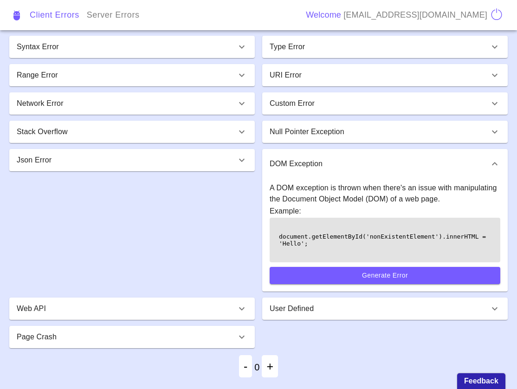 The image size is (517, 389). Describe the element at coordinates (292, 103) in the screenshot. I see `p: Custom Error` at that location.